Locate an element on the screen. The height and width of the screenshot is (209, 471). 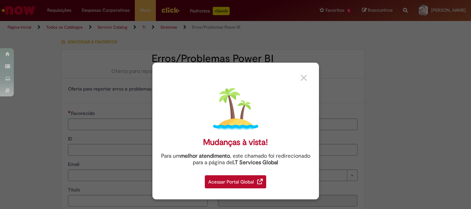
img: close_button_grey.png is located at coordinates (304, 78).